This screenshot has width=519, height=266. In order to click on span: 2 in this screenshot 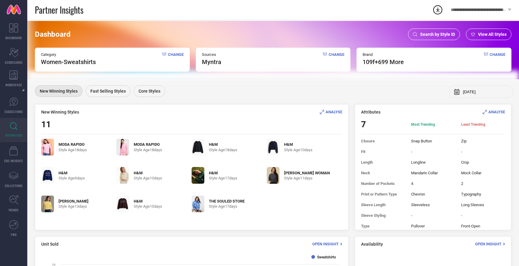, I will do `click(483, 183)`.